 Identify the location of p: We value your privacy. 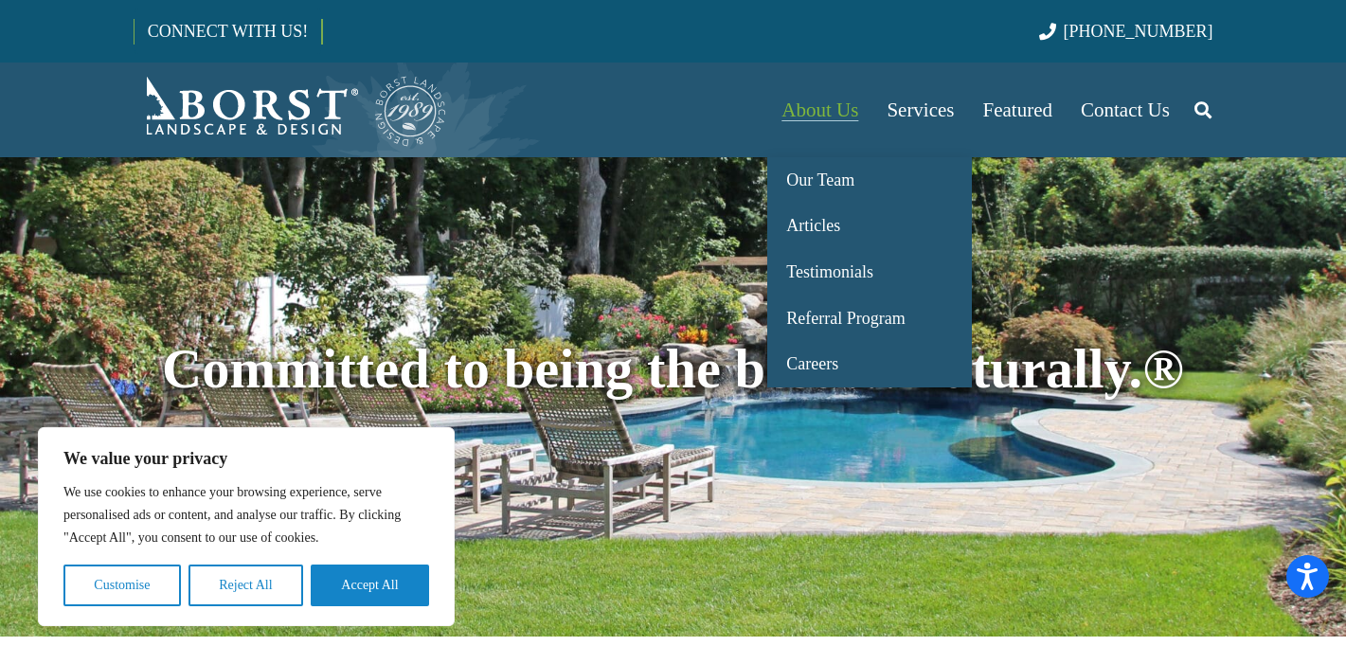
(246, 458).